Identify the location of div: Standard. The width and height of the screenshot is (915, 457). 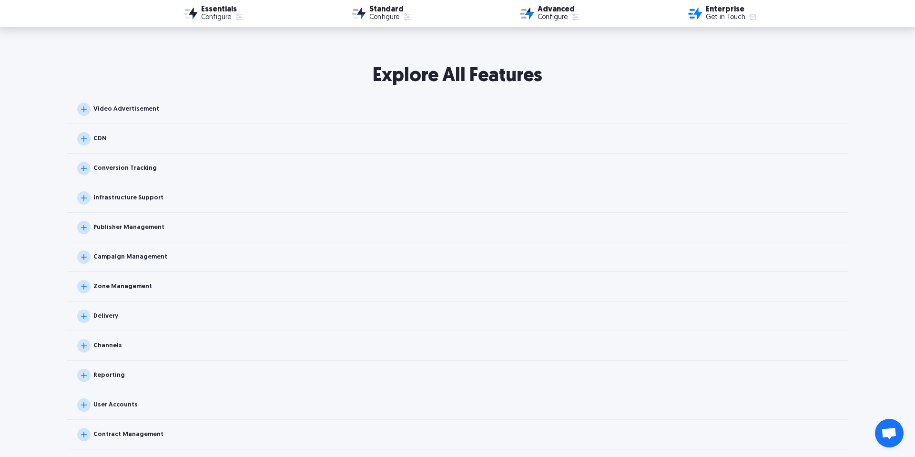
(390, 10).